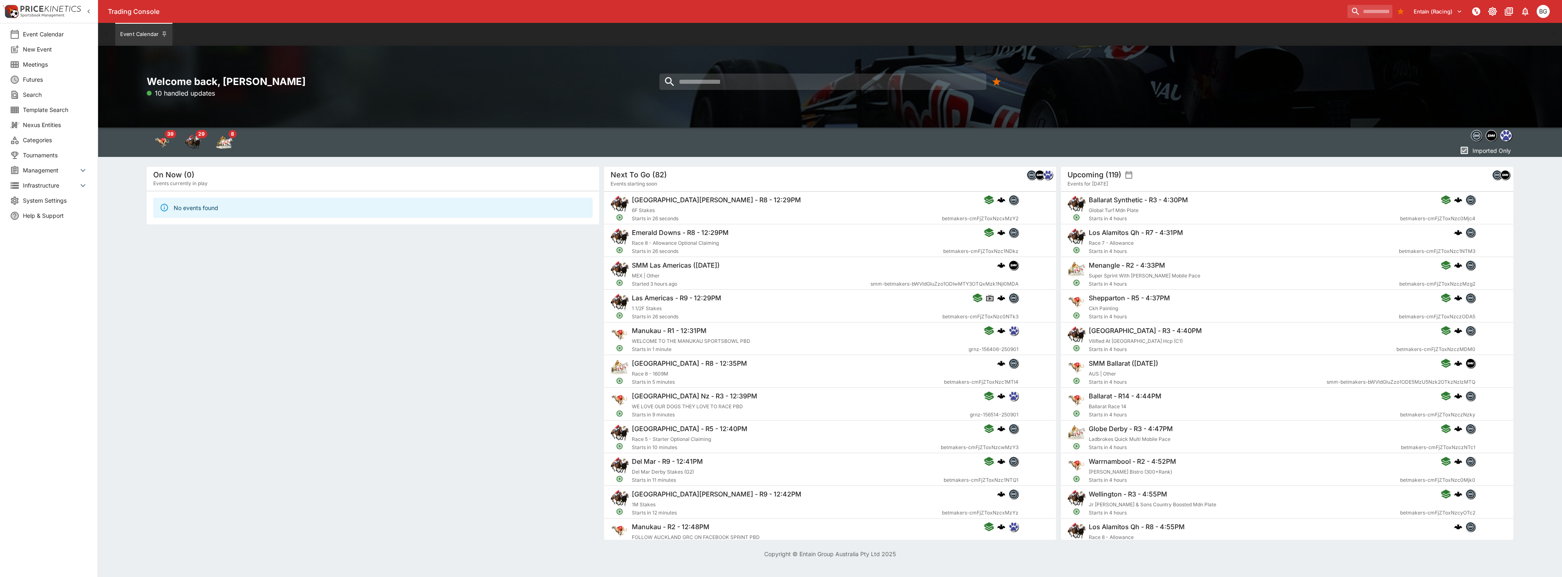 Image resolution: width=1562 pixels, height=577 pixels. What do you see at coordinates (1111, 243) in the screenshot?
I see `span: Race 7 - Allowance` at bounding box center [1111, 243].